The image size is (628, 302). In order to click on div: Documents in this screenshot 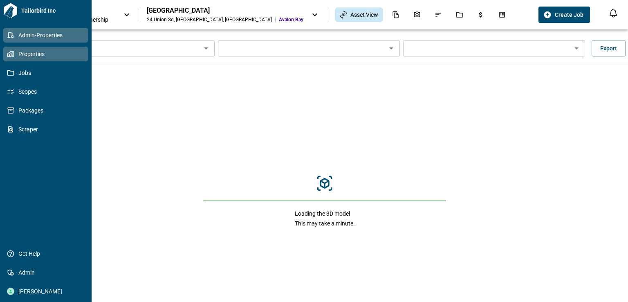, I will do `click(396, 15)`.